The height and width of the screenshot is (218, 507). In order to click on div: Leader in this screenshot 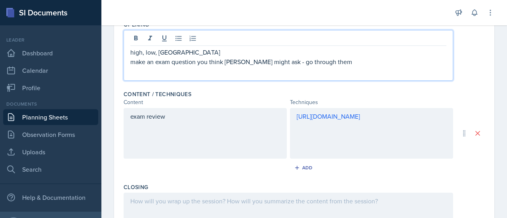, I will do `click(51, 40)`.